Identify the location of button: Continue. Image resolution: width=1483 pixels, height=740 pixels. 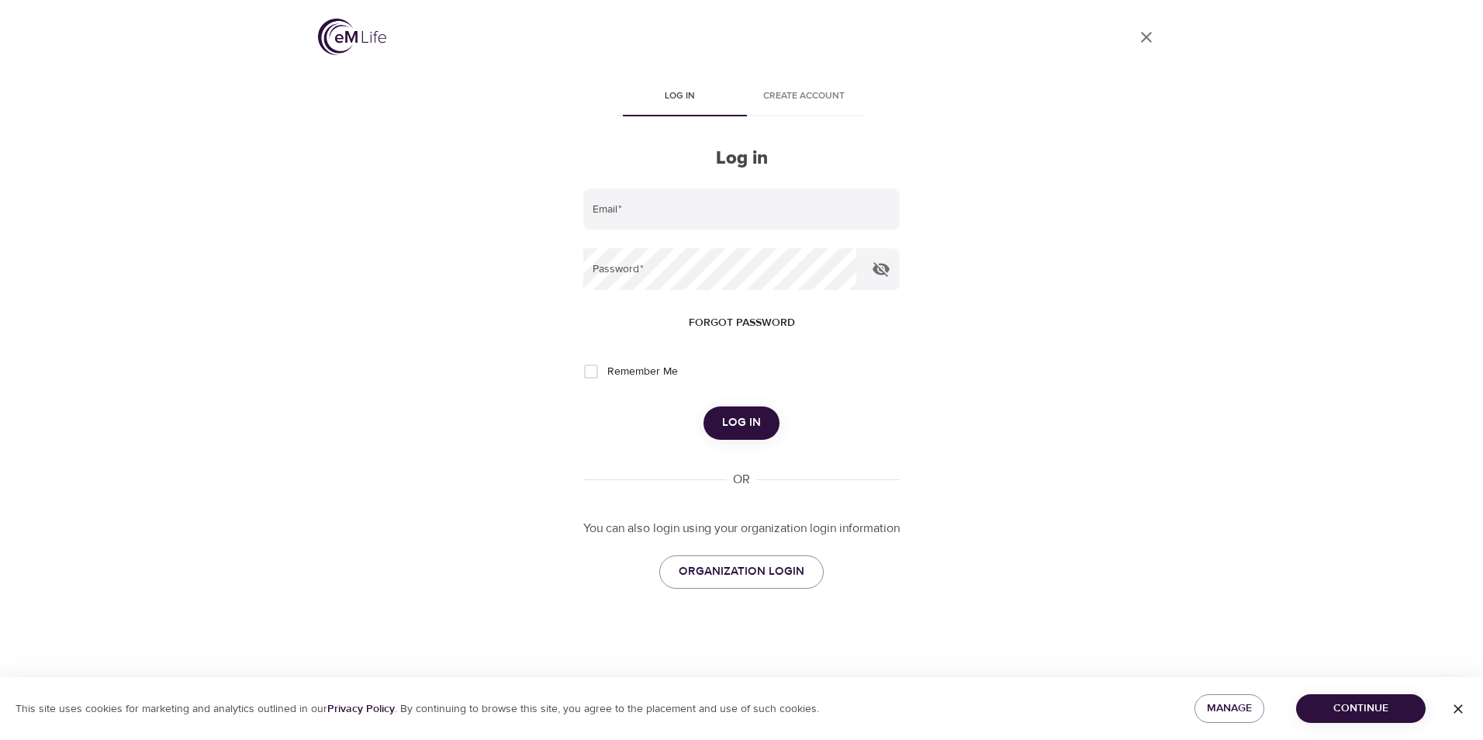
(1361, 708).